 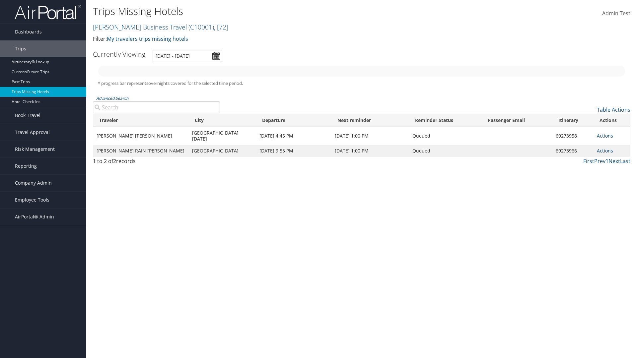 I want to click on th: Actions, so click(x=611, y=120).